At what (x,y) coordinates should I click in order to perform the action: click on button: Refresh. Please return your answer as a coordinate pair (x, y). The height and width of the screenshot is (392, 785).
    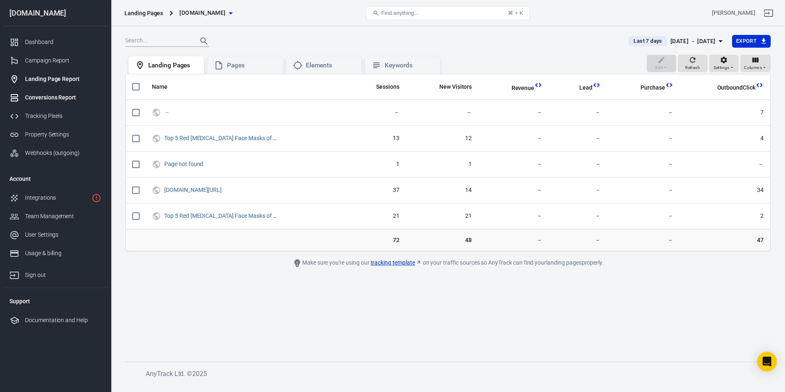
    Looking at the image, I should click on (693, 64).